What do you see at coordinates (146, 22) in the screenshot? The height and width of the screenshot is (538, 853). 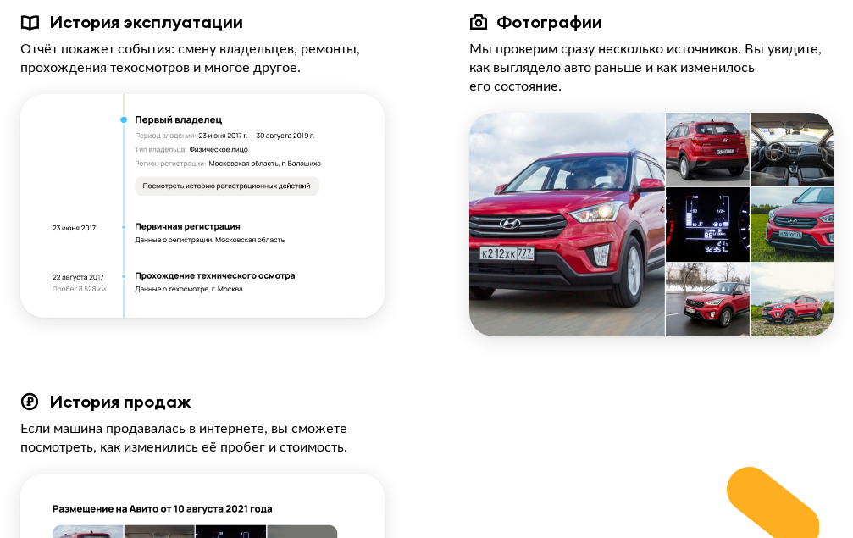 I see `div: История эксплуатации` at bounding box center [146, 22].